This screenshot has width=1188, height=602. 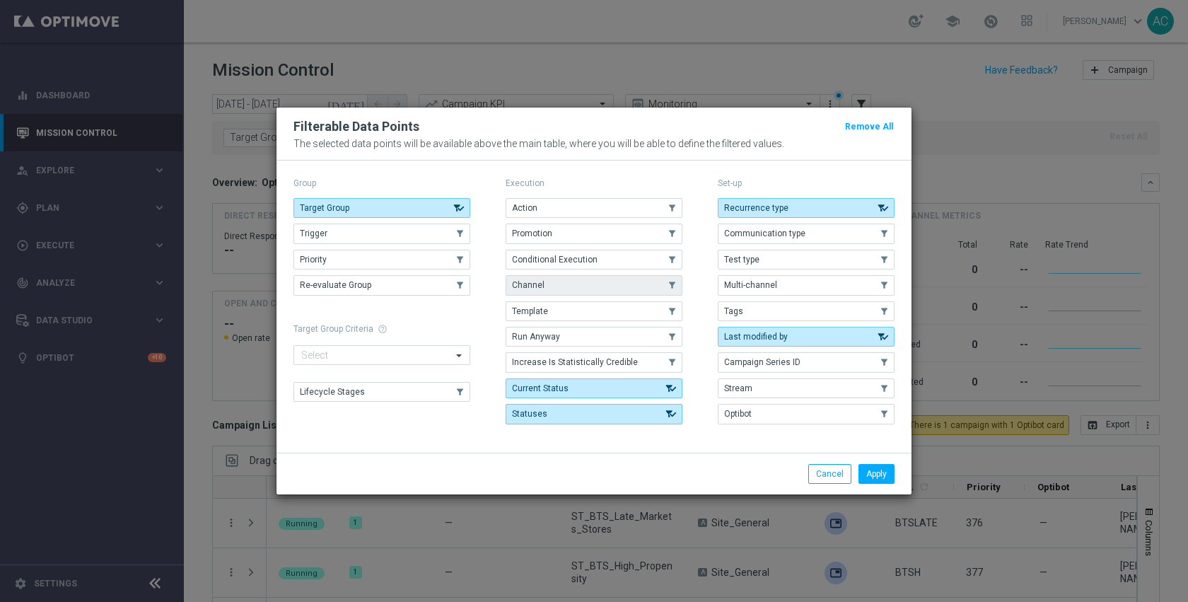 I want to click on span: Increase Is Statistically Credible, so click(x=575, y=362).